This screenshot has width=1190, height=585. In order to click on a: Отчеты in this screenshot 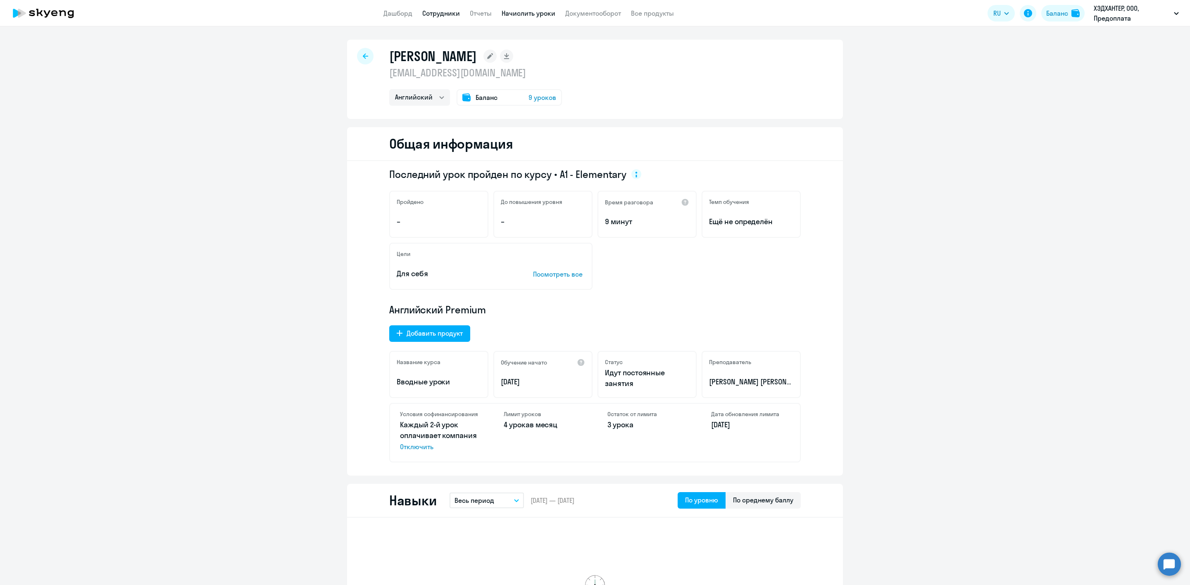, I will do `click(480, 13)`.